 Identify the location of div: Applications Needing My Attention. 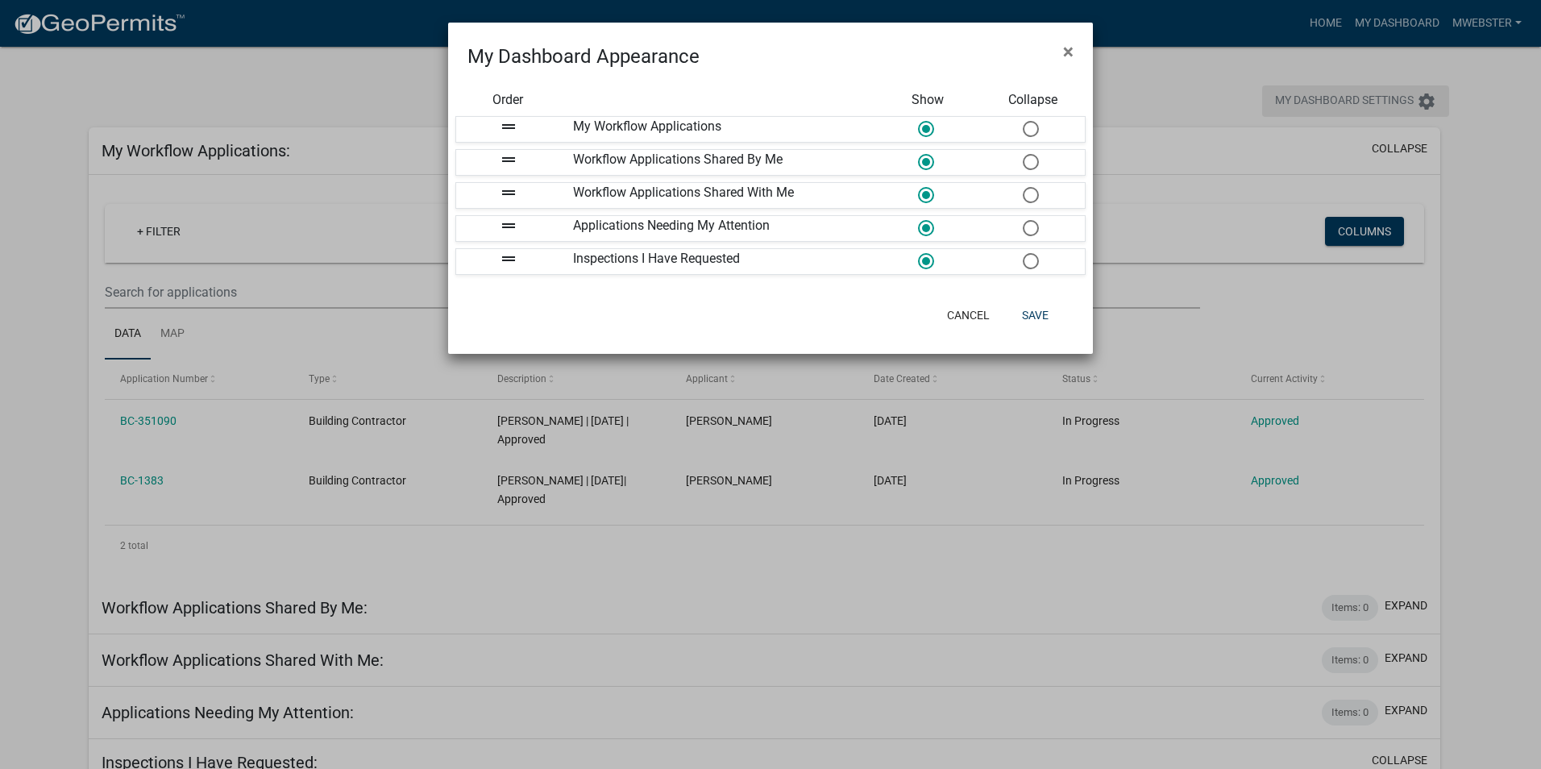
(718, 228).